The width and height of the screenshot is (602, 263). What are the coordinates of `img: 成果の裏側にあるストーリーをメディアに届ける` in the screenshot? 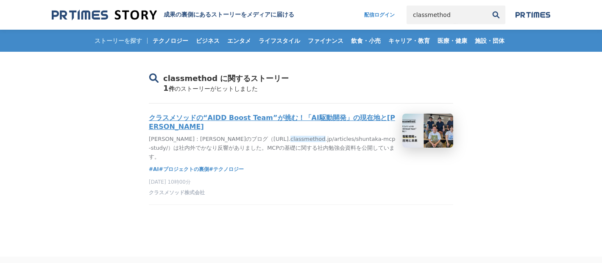 It's located at (104, 15).